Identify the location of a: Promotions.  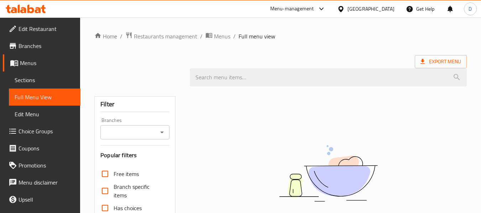
(42, 165).